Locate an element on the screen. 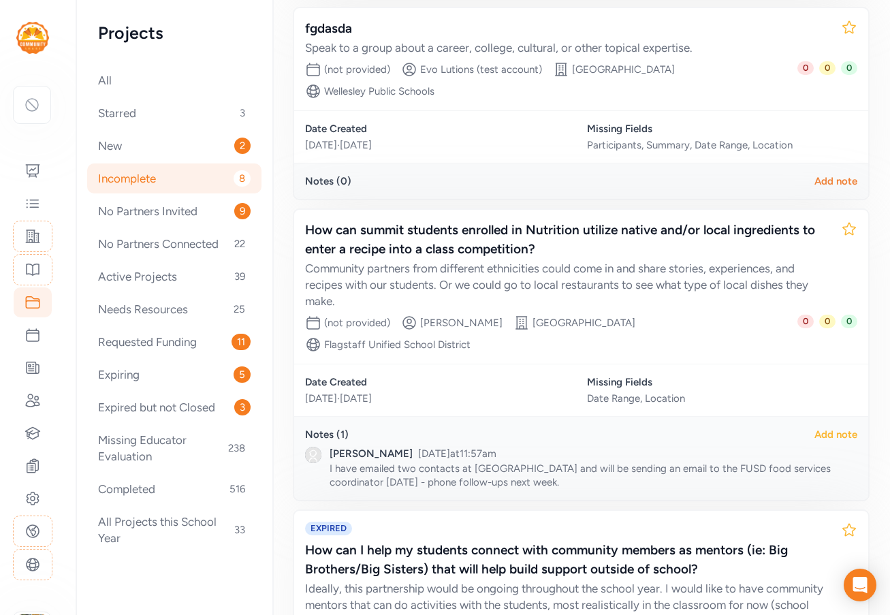  div: How can I help my students connect with community members as mentors (ie: Big Brothers/Big Sister... is located at coordinates (567, 560).